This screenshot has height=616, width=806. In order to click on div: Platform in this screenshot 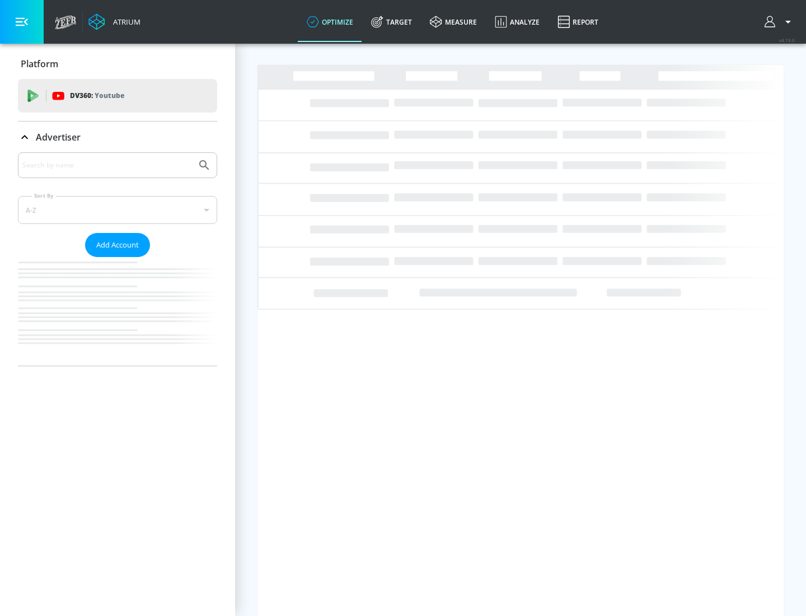, I will do `click(118, 64)`.